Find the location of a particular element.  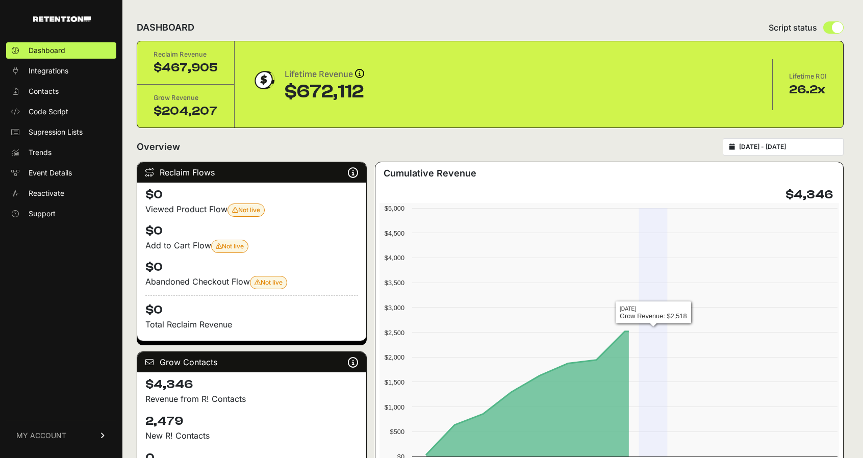

text: $500 is located at coordinates (397, 431).